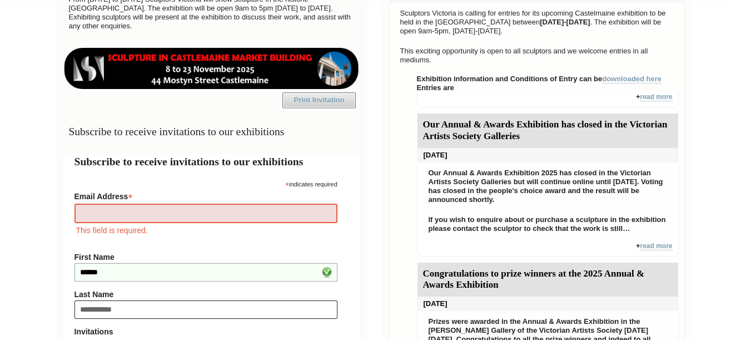 This screenshot has width=731, height=340. Describe the element at coordinates (547, 186) in the screenshot. I see `p: Our Annual & Awards Exhibition 2025 has closed in the Victorian Artists Society Galleries but wil...` at that location.